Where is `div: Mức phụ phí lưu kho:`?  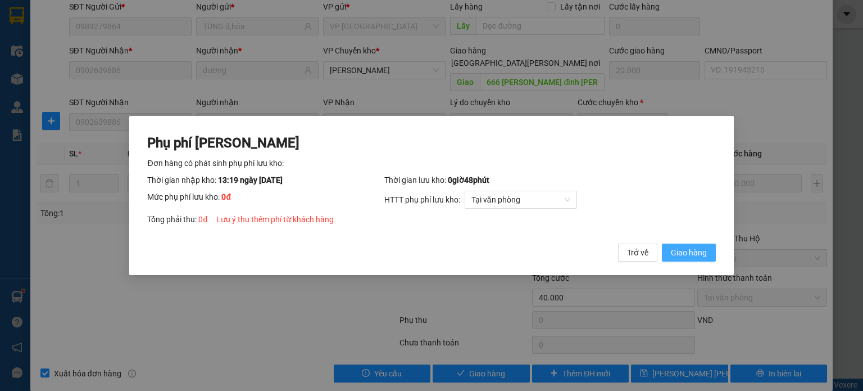 div: Mức phụ phí lưu kho: is located at coordinates (265, 200).